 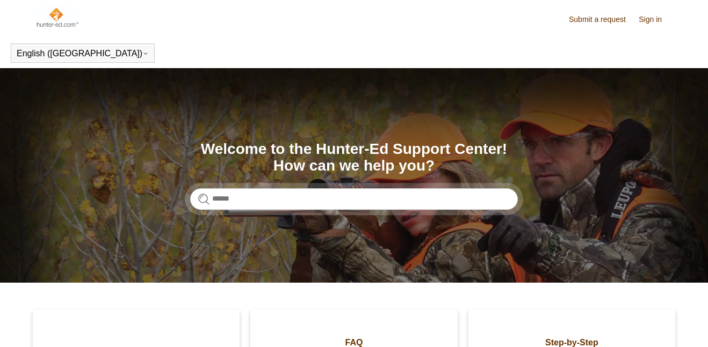 What do you see at coordinates (354, 158) in the screenshot?
I see `h1: Welcome to the Hunter-Ed Support Center! How can we help you?` at bounding box center [354, 158].